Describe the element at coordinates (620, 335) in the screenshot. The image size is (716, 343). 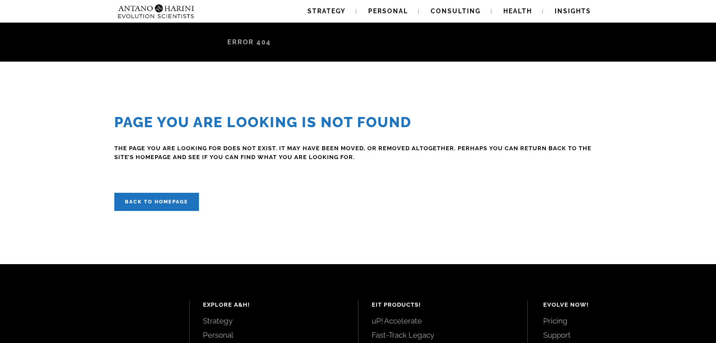
I see `a: Support` at that location.